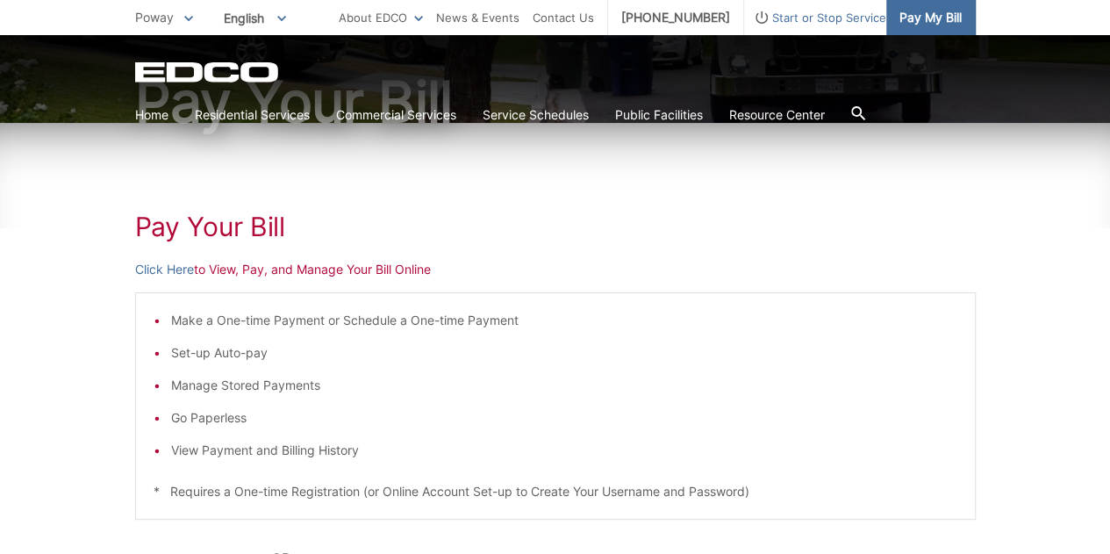 The height and width of the screenshot is (554, 1110). What do you see at coordinates (164, 269) in the screenshot?
I see `a: Click Here` at bounding box center [164, 269].